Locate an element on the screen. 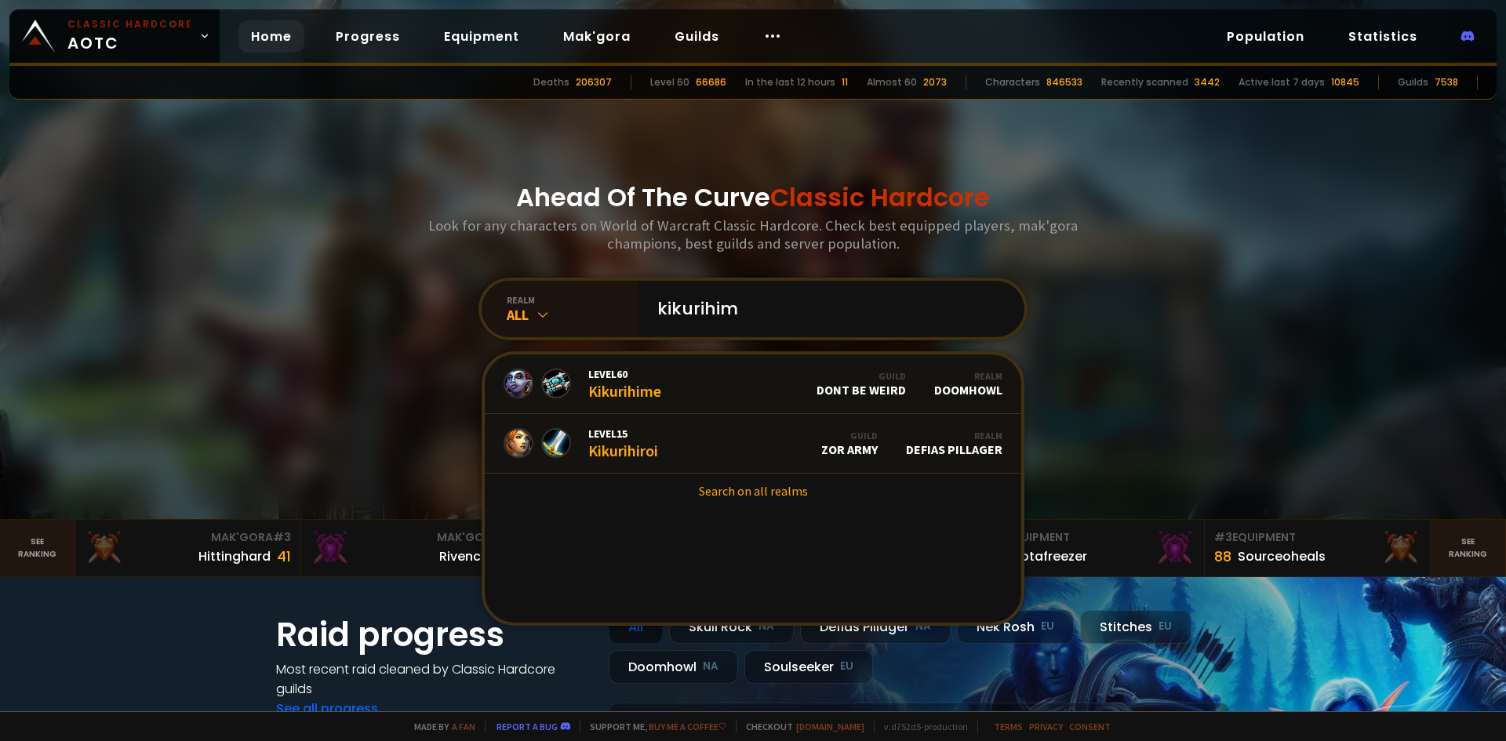 Image resolution: width=1506 pixels, height=741 pixels. div: Active last 7 days is located at coordinates (1281, 82).